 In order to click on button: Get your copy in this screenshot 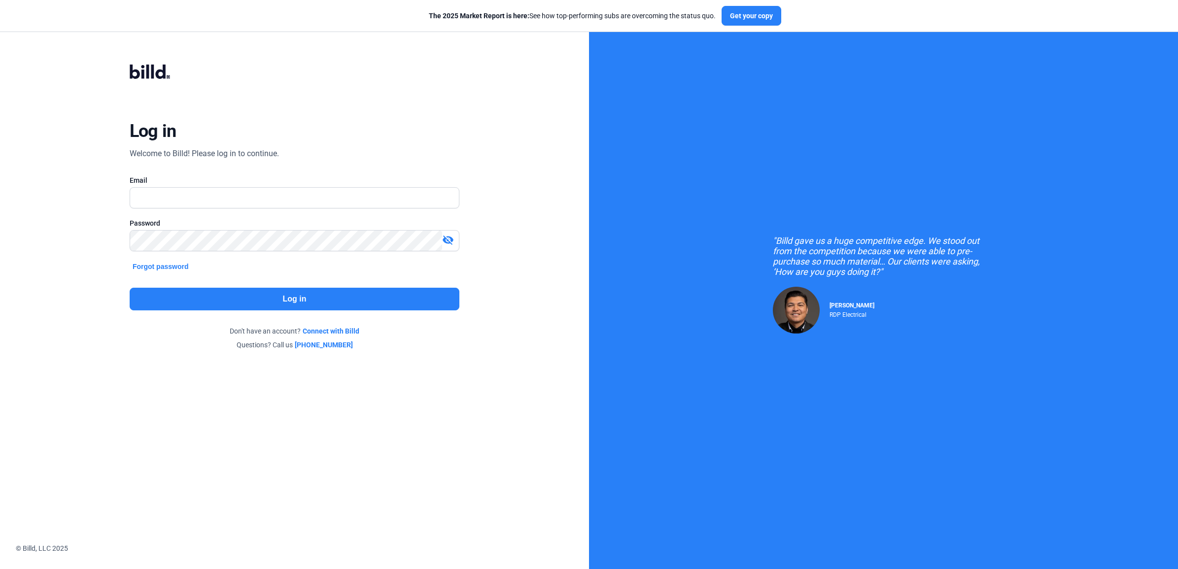, I will do `click(751, 16)`.